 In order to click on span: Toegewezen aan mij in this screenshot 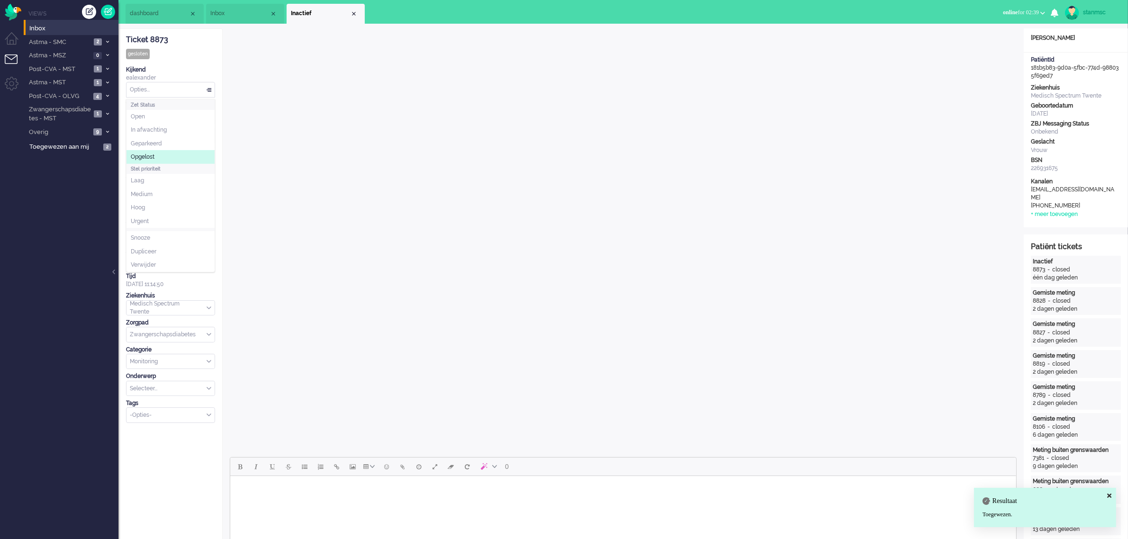, I will do `click(65, 147)`.